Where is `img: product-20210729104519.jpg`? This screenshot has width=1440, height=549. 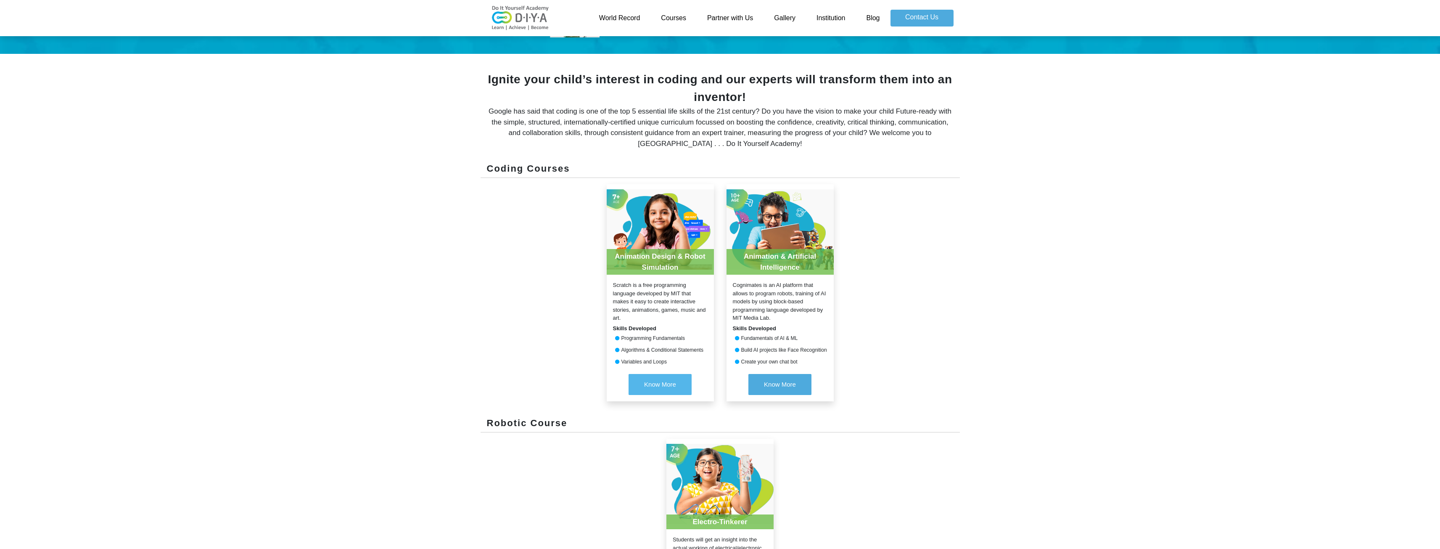 img: product-20210729104519.jpg is located at coordinates (720, 483).